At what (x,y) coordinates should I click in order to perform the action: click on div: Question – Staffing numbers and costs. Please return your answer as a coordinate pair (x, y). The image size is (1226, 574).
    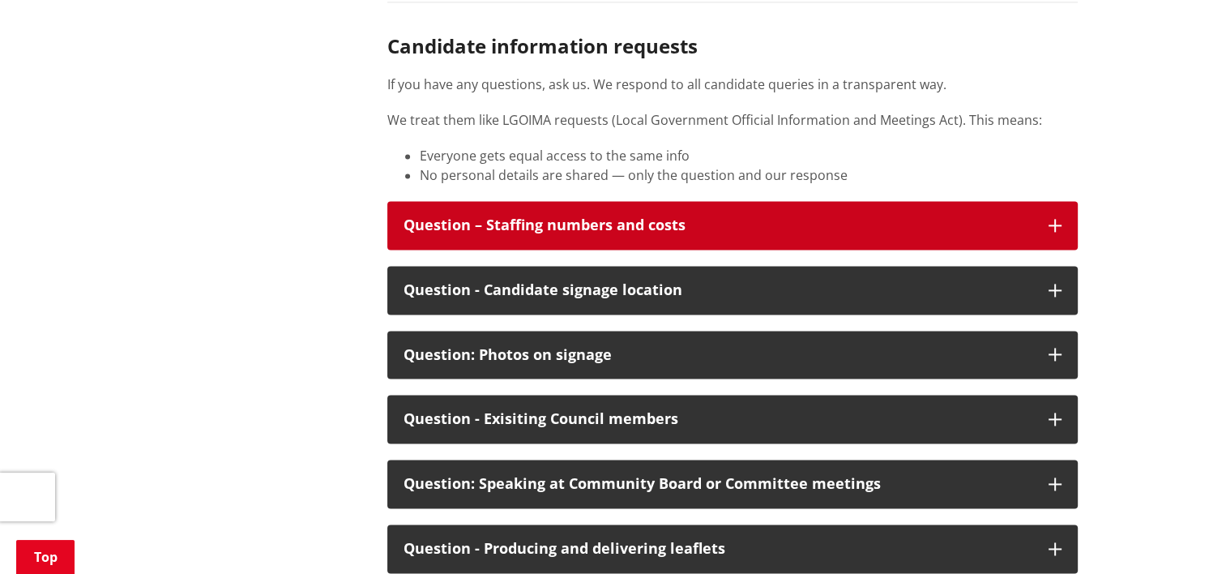
    Looking at the image, I should click on (718, 225).